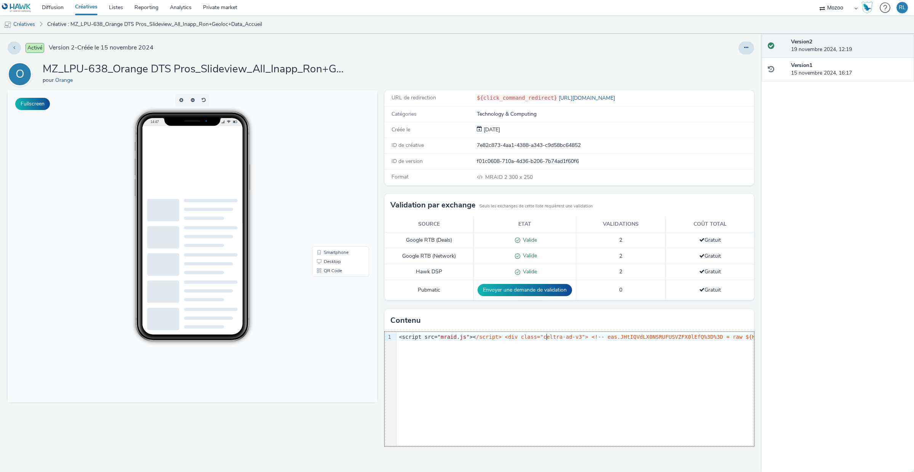 The height and width of the screenshot is (472, 914). I want to click on span: Catégories, so click(404, 114).